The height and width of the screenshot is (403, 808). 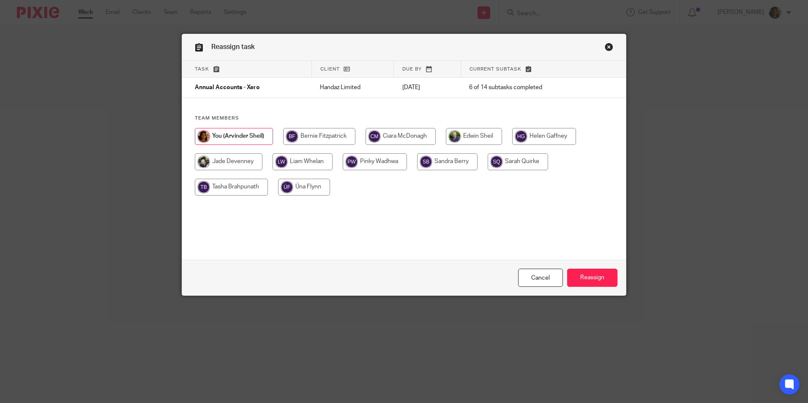 What do you see at coordinates (330, 69) in the screenshot?
I see `span: Client` at bounding box center [330, 69].